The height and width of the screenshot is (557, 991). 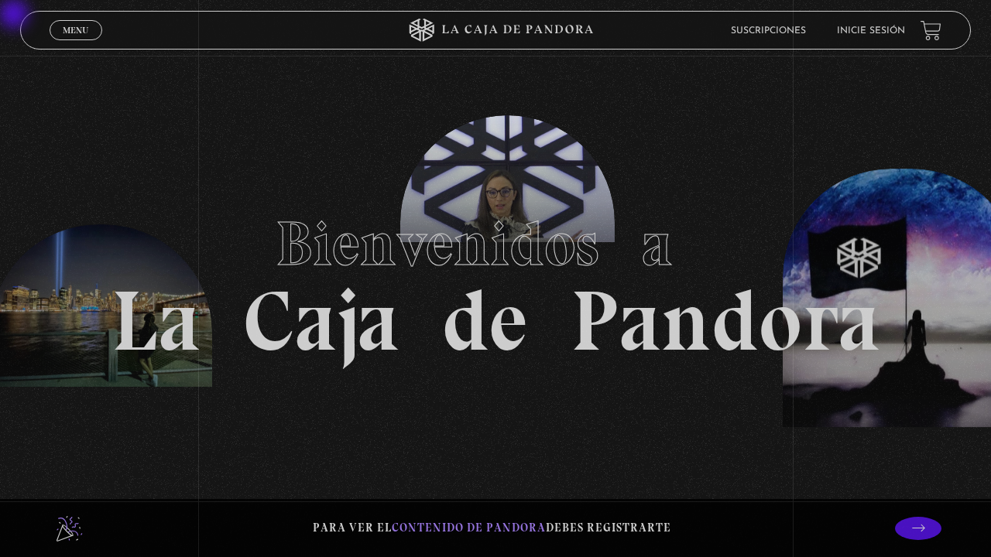 I want to click on a: Suscripciones, so click(x=768, y=31).